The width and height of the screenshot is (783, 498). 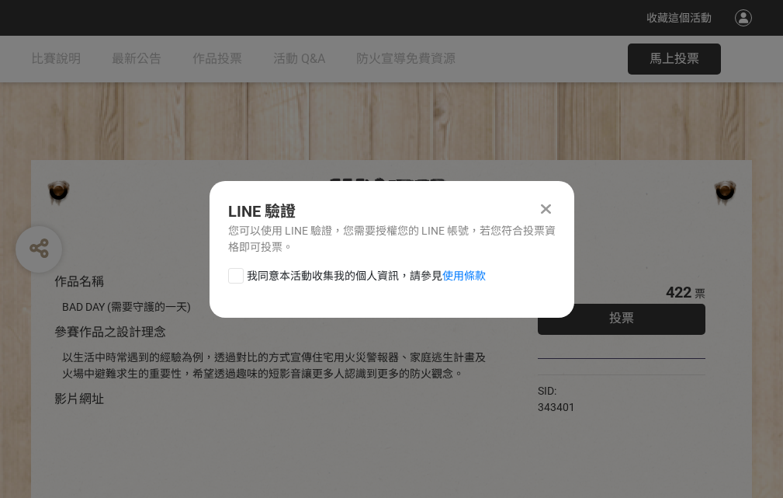 I want to click on a: 作品投票, so click(x=217, y=59).